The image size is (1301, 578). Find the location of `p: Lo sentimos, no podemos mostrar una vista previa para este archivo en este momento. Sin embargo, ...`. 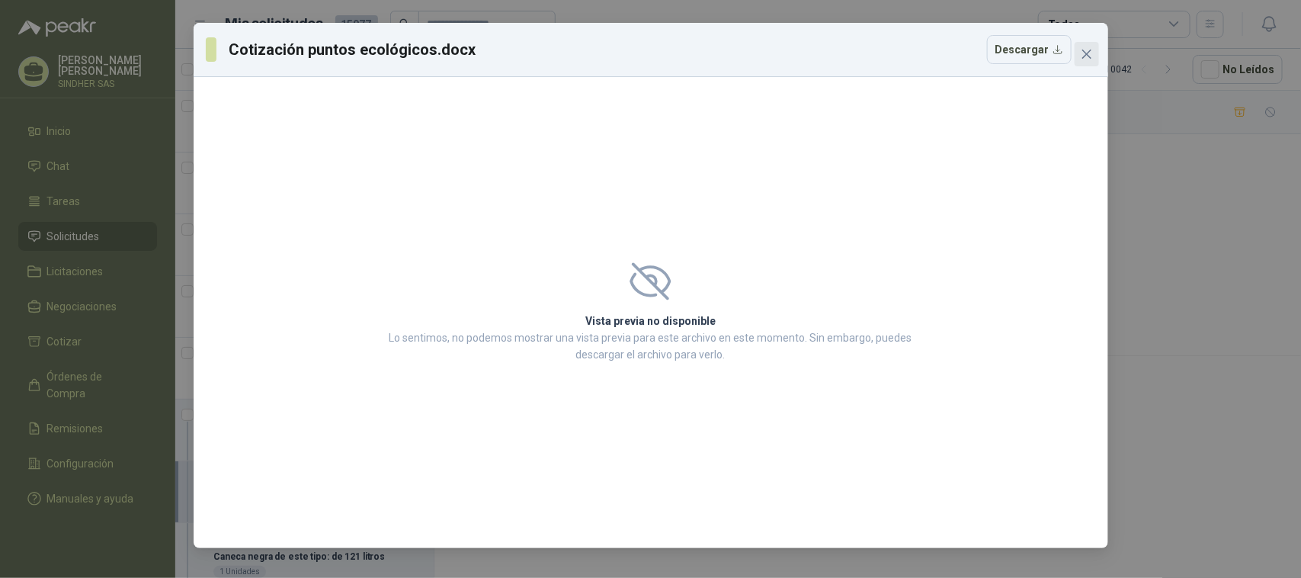

p: Lo sentimos, no podemos mostrar una vista previa para este archivo en este momento. Sin embargo, ... is located at coordinates (651, 346).